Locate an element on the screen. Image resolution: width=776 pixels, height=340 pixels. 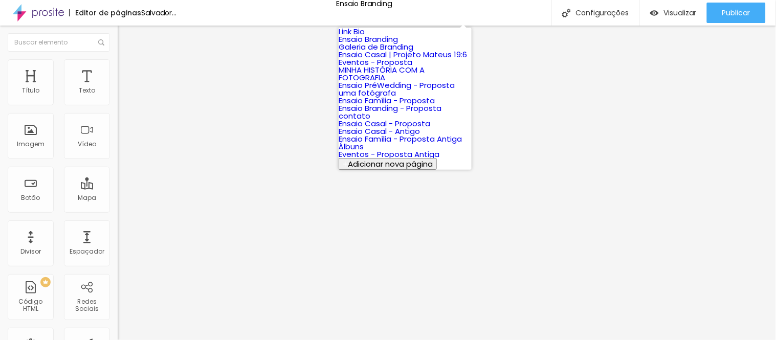
font: Ensaio Família - Proposta Antiga is located at coordinates (400, 139).